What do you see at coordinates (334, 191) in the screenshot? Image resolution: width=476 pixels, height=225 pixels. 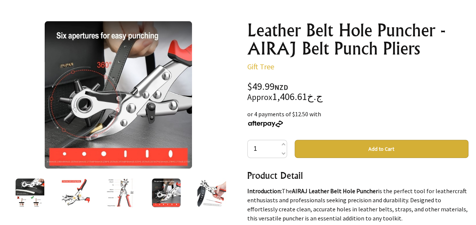 I see `strong: AIRAJ Leather Belt Hole Puncher` at bounding box center [334, 191].